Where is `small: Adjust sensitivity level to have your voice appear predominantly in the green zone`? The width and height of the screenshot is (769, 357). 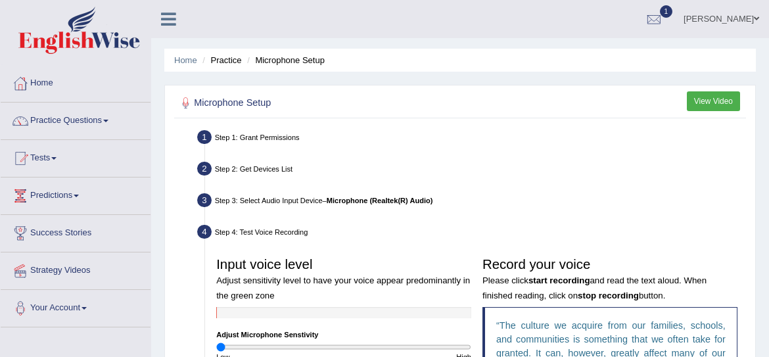 small: Adjust sensitivity level to have your voice appear predominantly in the green zone is located at coordinates (343, 287).